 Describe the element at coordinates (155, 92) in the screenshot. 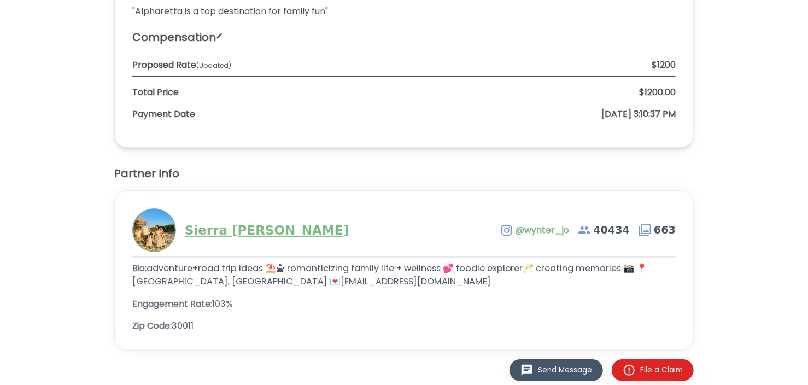

I see `h3: Total Price` at that location.